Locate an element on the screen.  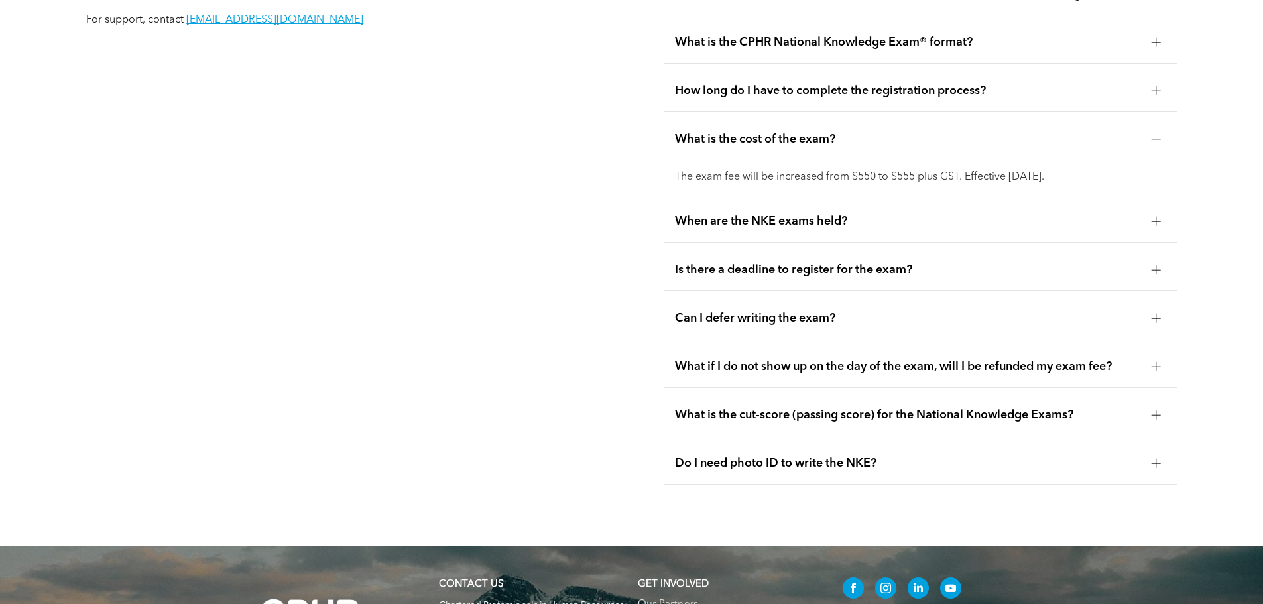
span: What is the CPHR National Knowledge Exam® format? is located at coordinates (908, 42).